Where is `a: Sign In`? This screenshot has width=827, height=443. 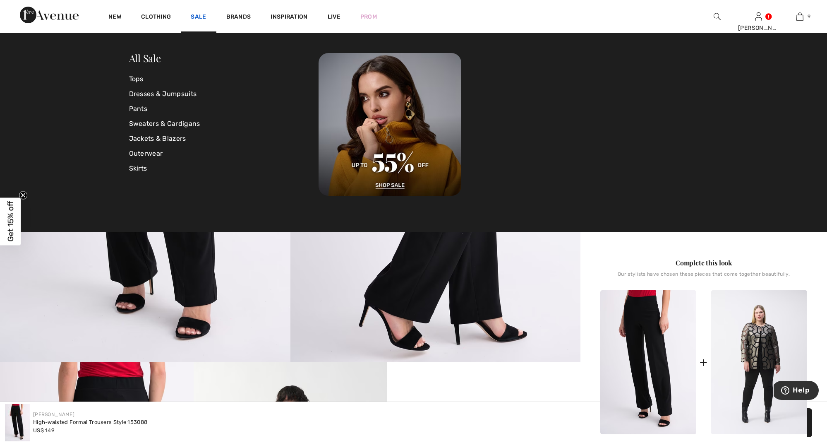 a: Sign In is located at coordinates (758, 16).